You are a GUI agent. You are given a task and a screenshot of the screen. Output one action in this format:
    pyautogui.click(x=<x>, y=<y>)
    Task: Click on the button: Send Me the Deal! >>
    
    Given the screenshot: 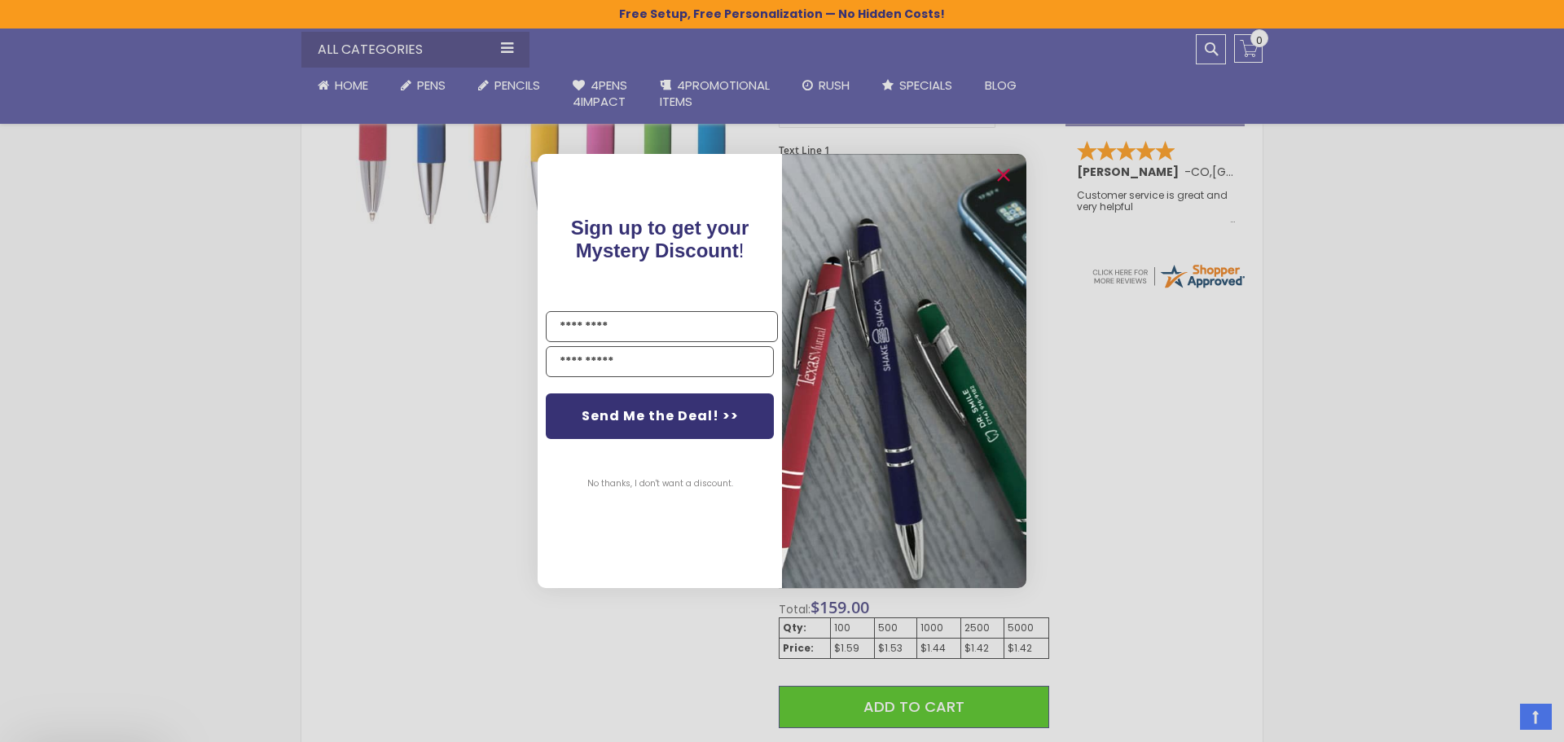 What is the action you would take?
    pyautogui.click(x=660, y=416)
    